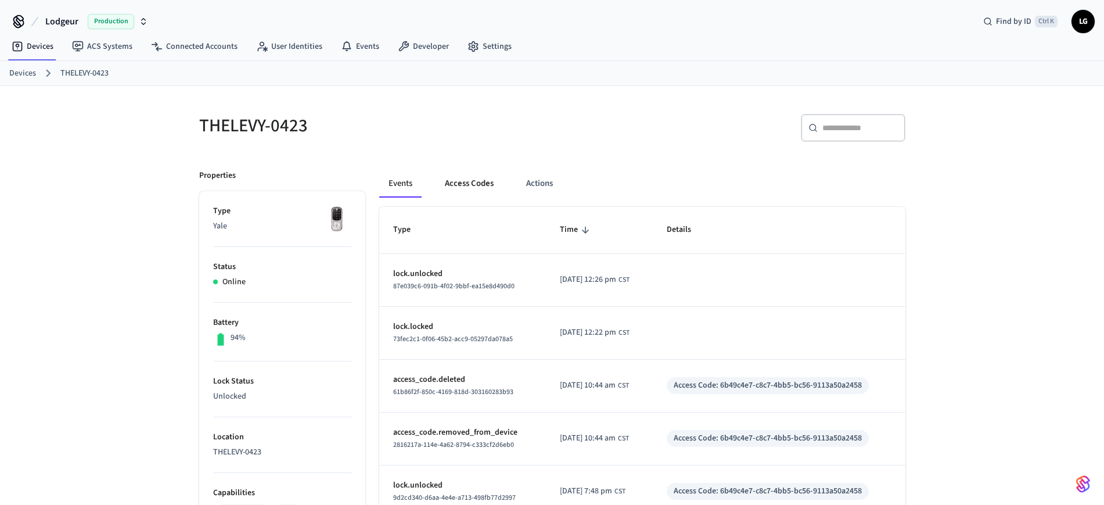 The width and height of the screenshot is (1104, 505). I want to click on p: Unlocked, so click(282, 396).